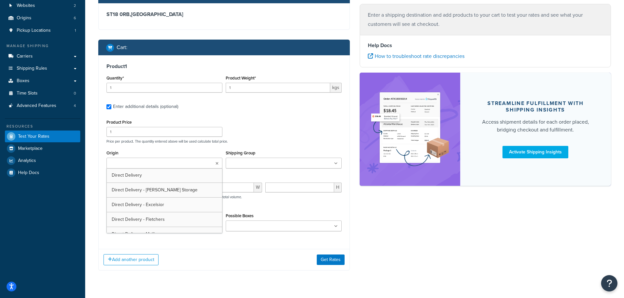  Describe the element at coordinates (43, 106) in the screenshot. I see `a: Advanced Features4` at that location.